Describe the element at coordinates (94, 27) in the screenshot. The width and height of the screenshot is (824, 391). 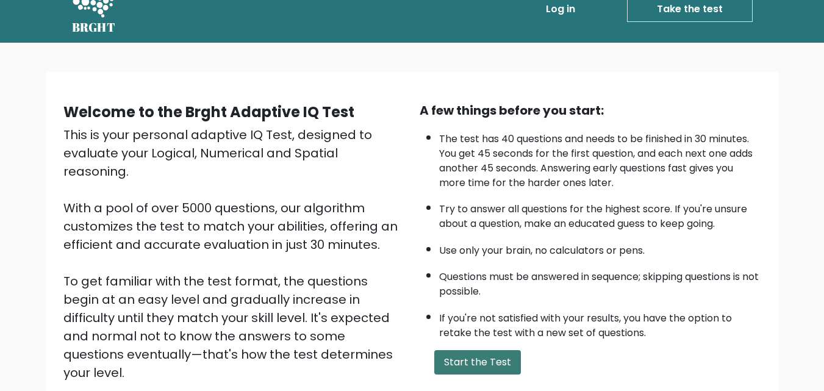
I see `h5: BRGHT` at that location.